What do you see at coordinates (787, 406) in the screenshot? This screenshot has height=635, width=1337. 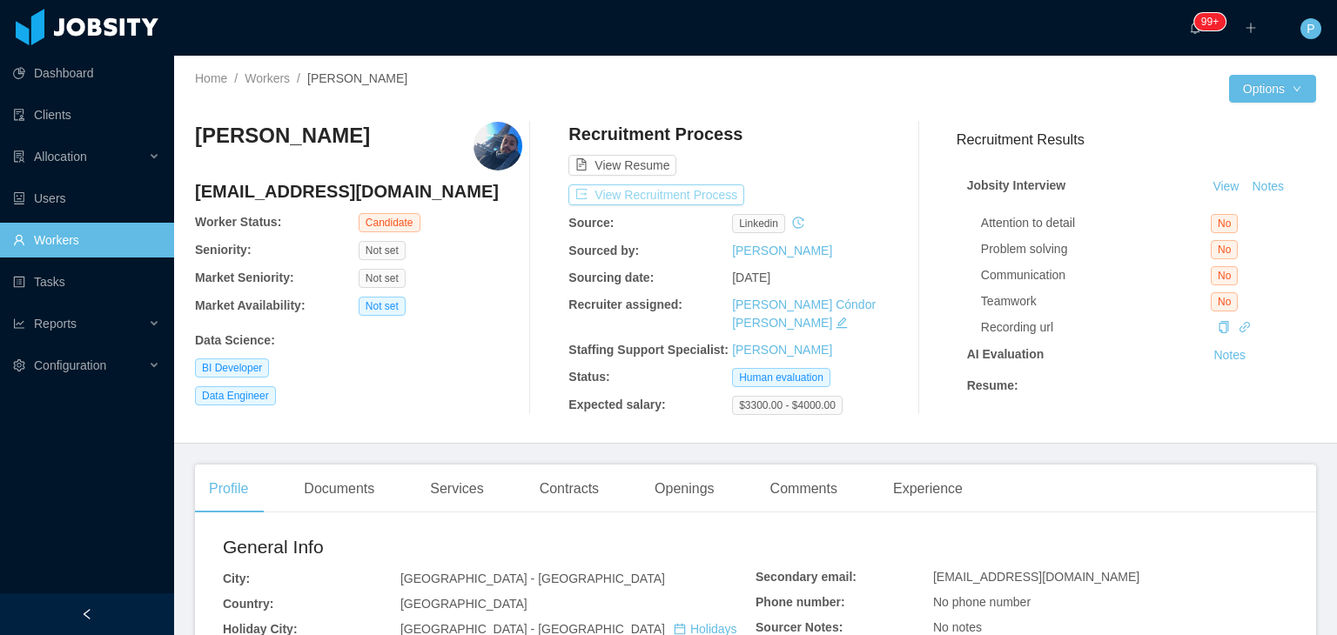 I see `span: $3300.00 - $4000.00` at bounding box center [787, 406].